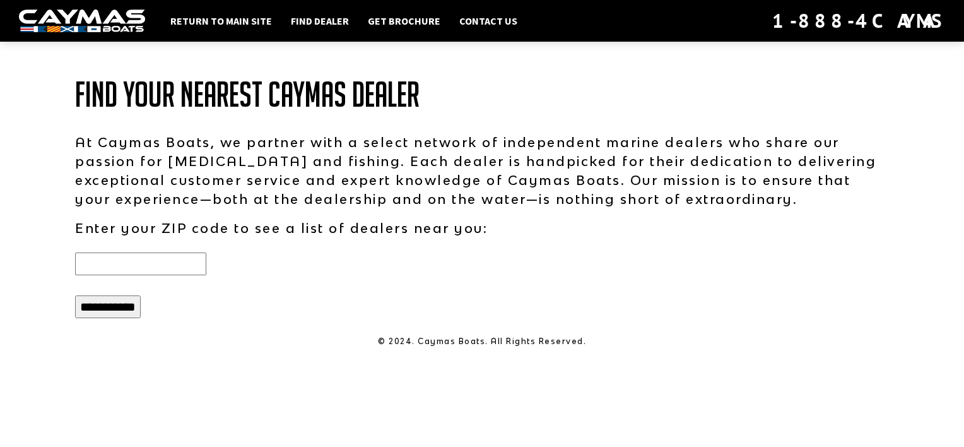 This screenshot has width=964, height=447. Describe the element at coordinates (482, 341) in the screenshot. I see `p: © 2024. Caymas Boats. All Rights Reserved.` at that location.